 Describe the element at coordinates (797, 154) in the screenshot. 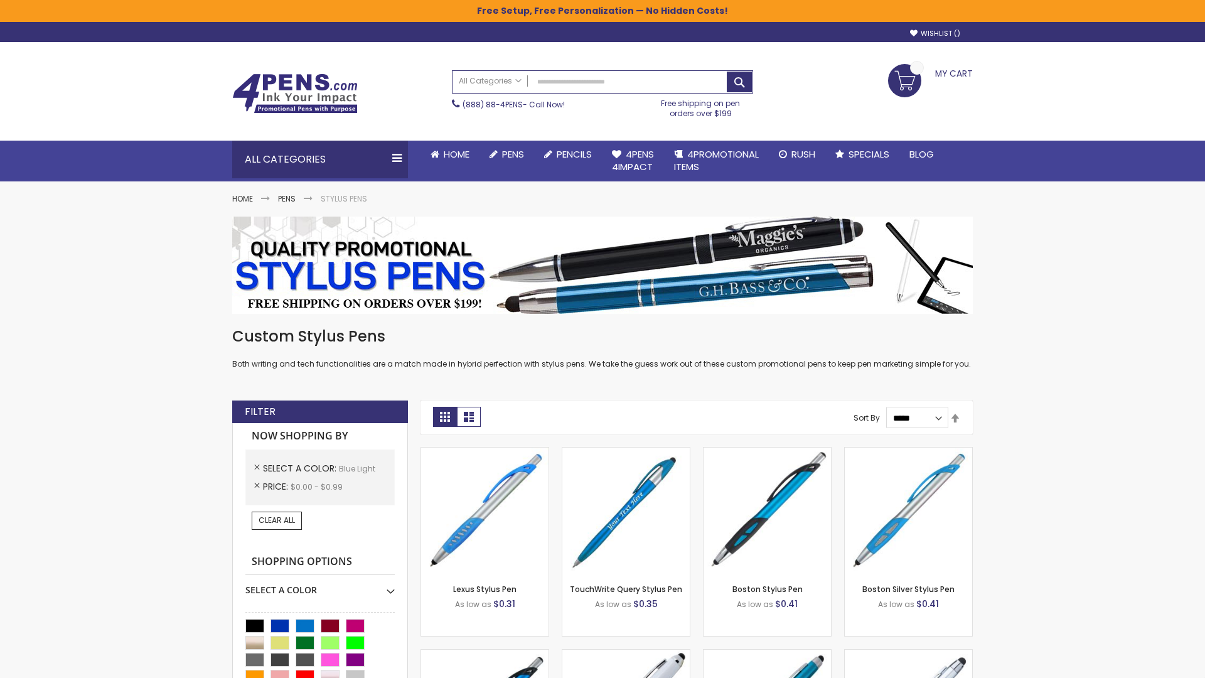

I see `a: Rush` at that location.